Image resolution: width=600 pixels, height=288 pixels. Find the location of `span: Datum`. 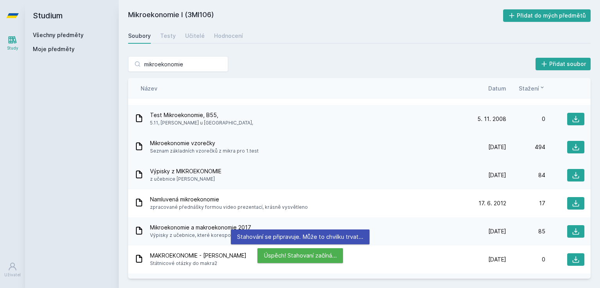

span: Datum is located at coordinates (497, 88).